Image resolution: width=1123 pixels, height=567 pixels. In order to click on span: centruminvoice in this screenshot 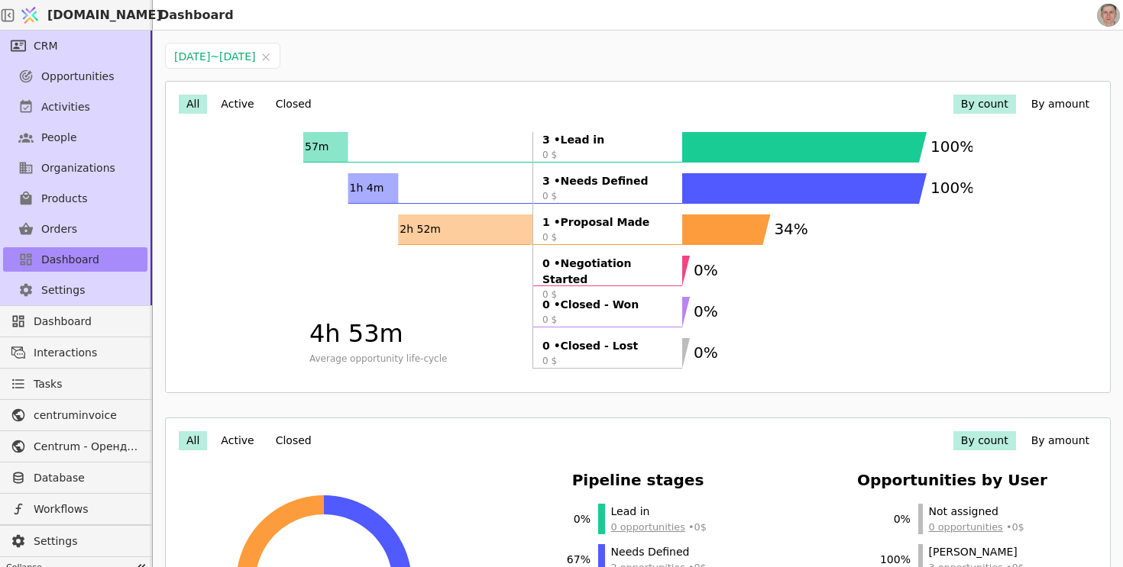, I will do `click(86, 415)`.